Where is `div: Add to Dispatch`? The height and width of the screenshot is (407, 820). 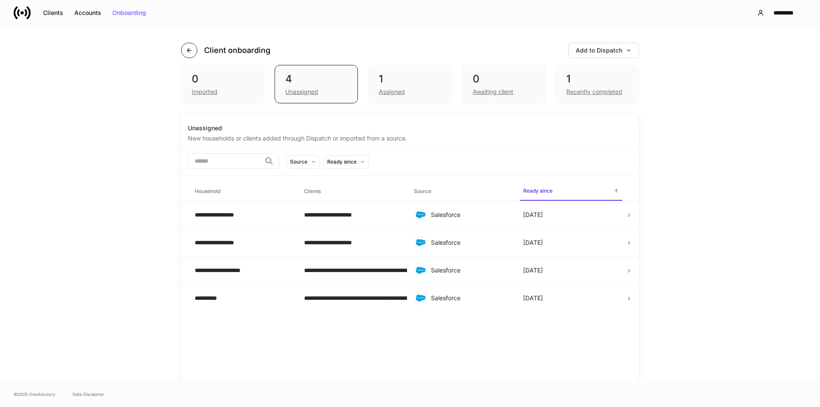
div: Add to Dispatch is located at coordinates (603, 50).